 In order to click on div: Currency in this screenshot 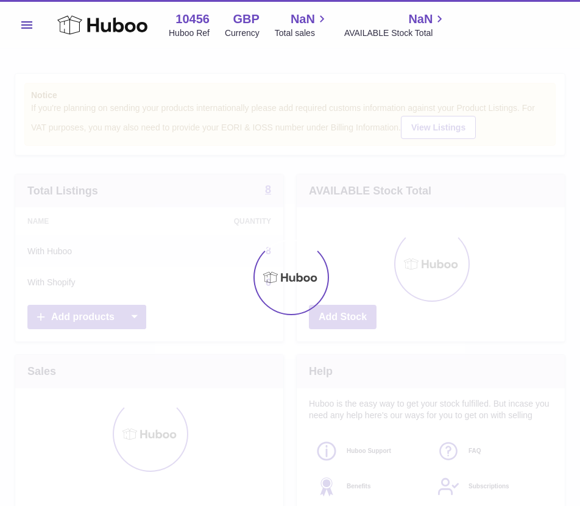, I will do `click(242, 33)`.